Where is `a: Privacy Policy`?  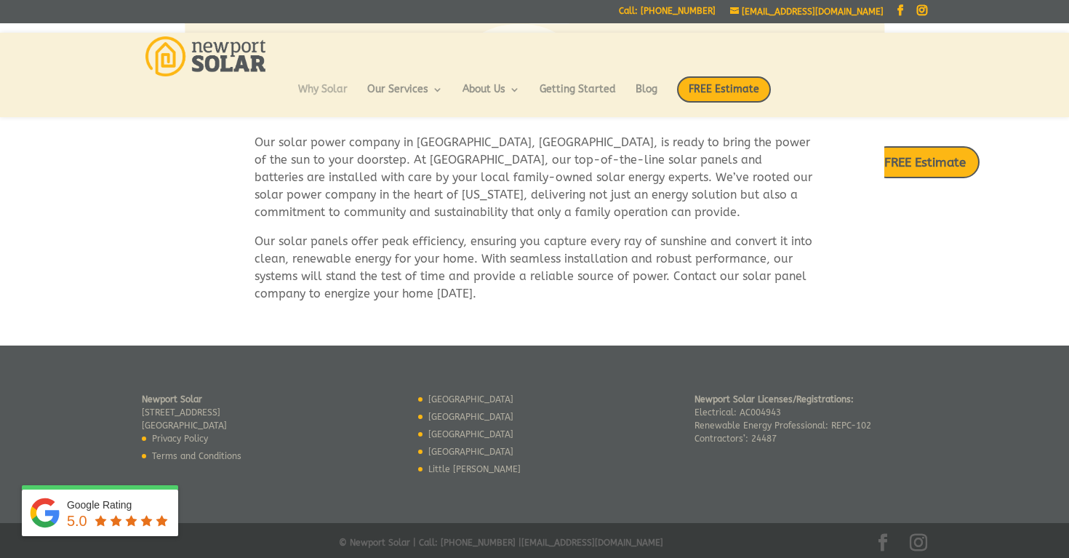 a: Privacy Policy is located at coordinates (180, 438).